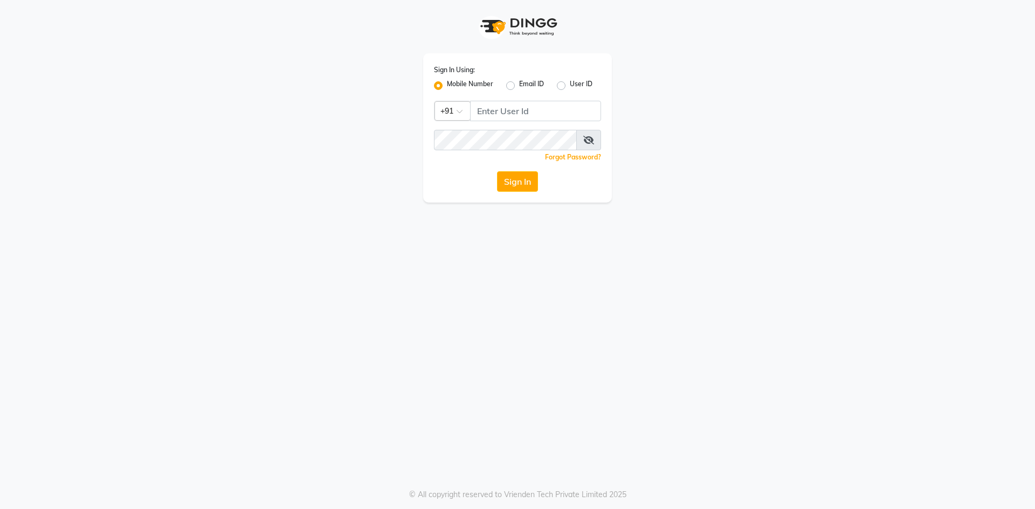 This screenshot has height=509, width=1035. What do you see at coordinates (581, 86) in the screenshot?
I see `label: User ID` at bounding box center [581, 86].